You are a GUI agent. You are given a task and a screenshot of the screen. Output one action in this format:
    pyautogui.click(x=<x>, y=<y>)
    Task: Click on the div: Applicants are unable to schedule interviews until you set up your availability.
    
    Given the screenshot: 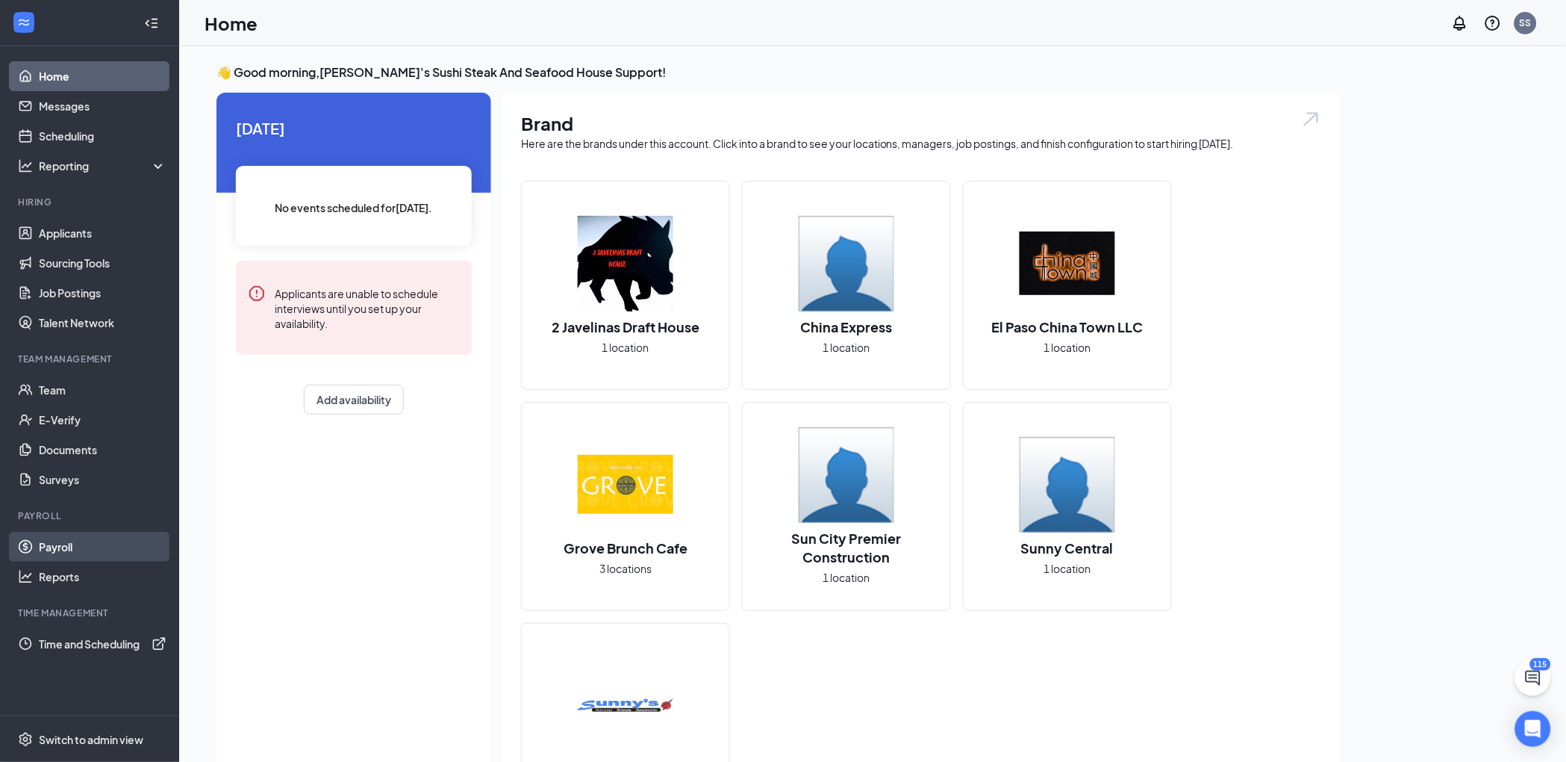 What is the action you would take?
    pyautogui.click(x=367, y=308)
    